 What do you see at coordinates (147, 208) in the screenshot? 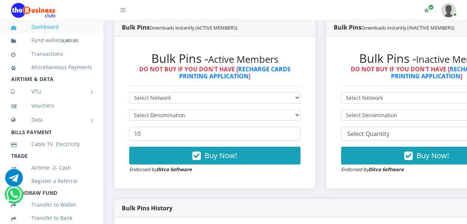
I see `strong: Bulk Pins History` at bounding box center [147, 208].